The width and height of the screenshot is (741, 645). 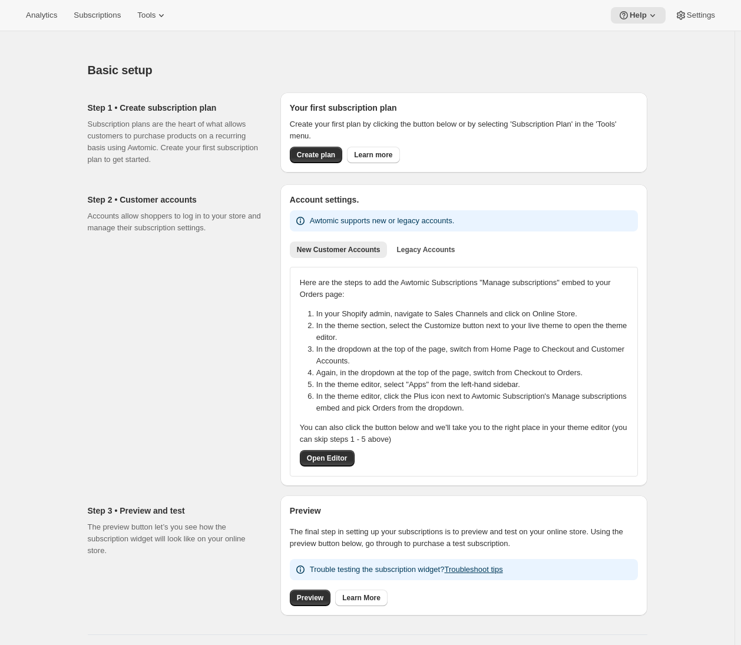 What do you see at coordinates (174, 539) in the screenshot?
I see `p: The preview button let’s you see how the subscription widget will look like on your online store.` at bounding box center [174, 539].